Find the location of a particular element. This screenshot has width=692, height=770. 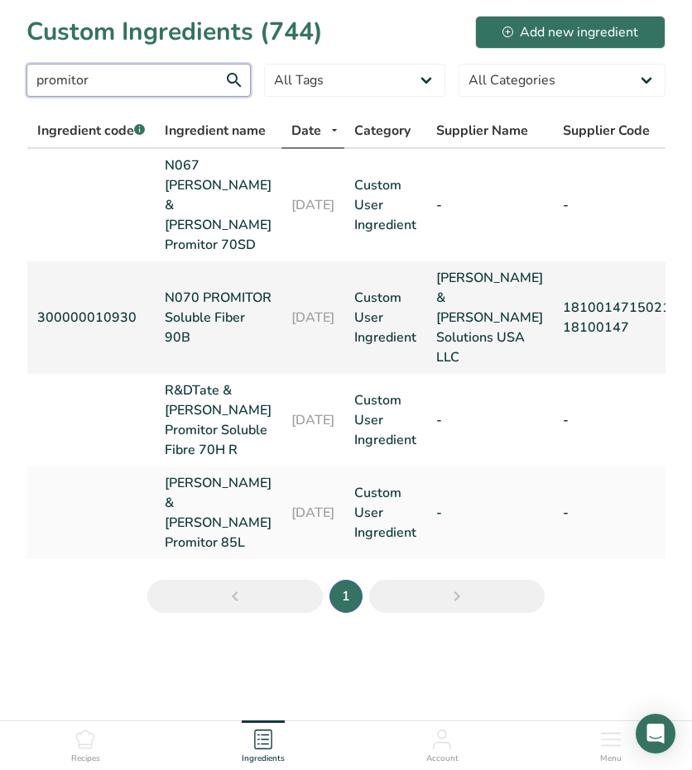

span: Account is located at coordinates (442, 759).